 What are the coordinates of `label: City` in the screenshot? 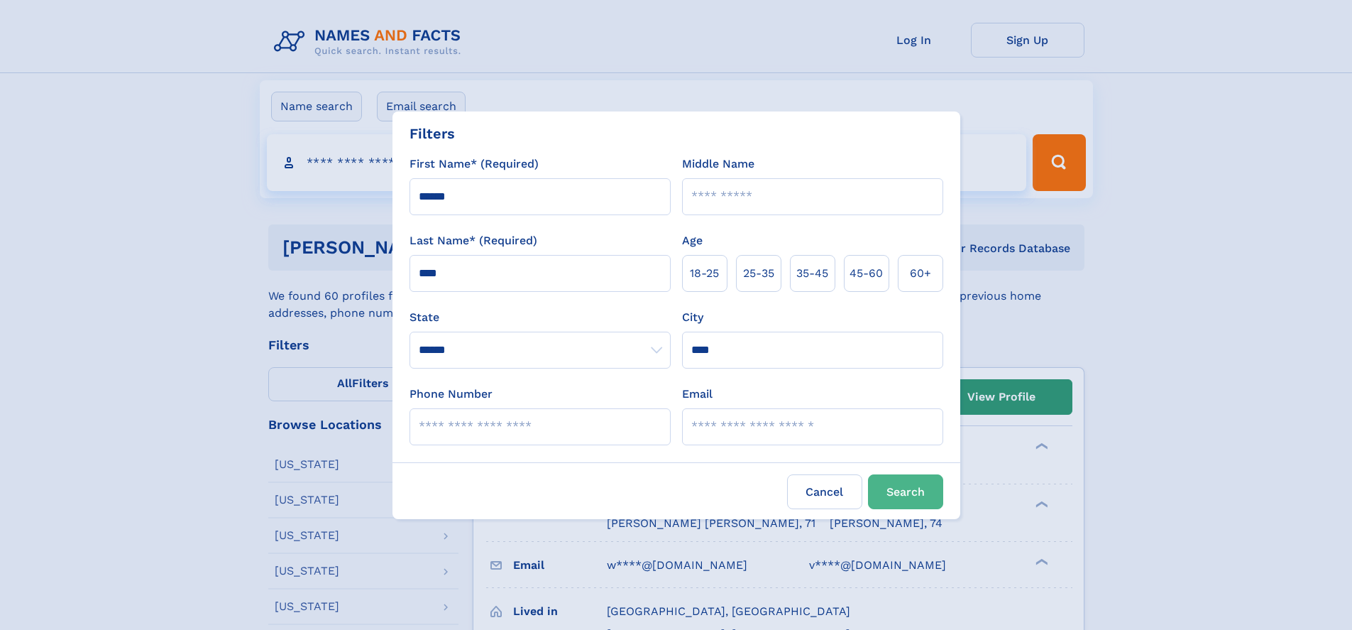 It's located at (693, 317).